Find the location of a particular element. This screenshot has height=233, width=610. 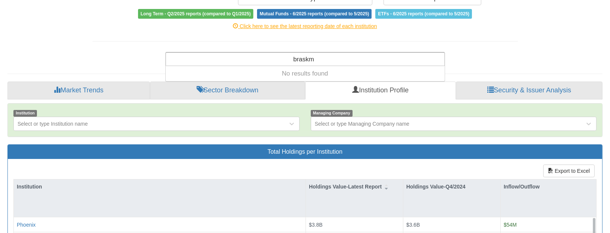

a: Security & Issuer Analysis is located at coordinates (529, 90).